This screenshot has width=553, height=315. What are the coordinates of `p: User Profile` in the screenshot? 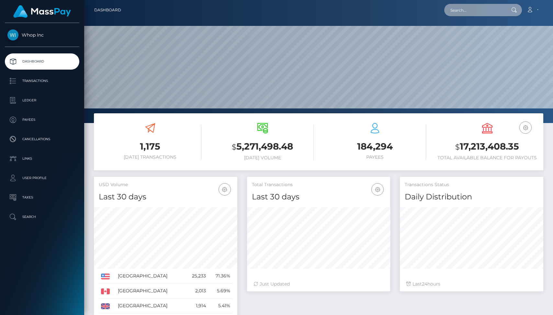 It's located at (42, 178).